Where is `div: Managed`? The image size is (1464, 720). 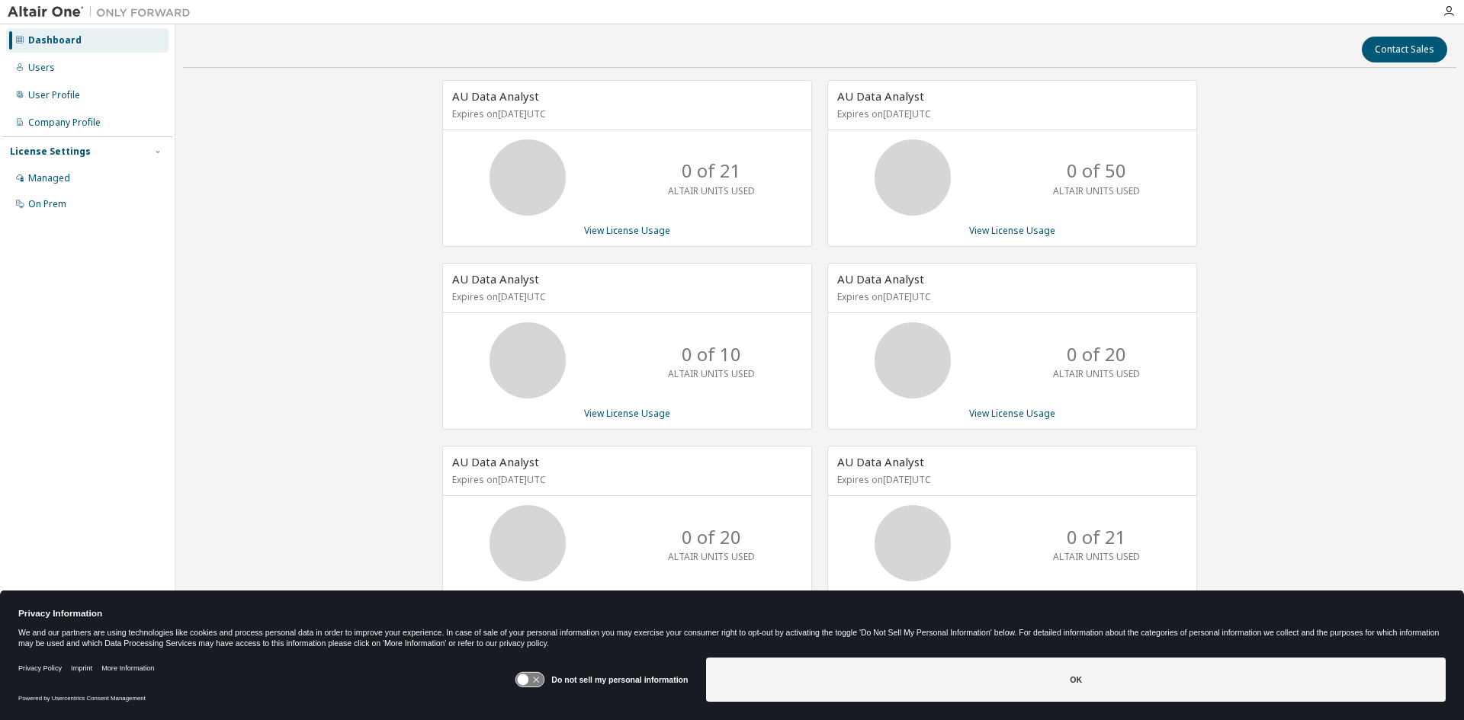 div: Managed is located at coordinates (49, 178).